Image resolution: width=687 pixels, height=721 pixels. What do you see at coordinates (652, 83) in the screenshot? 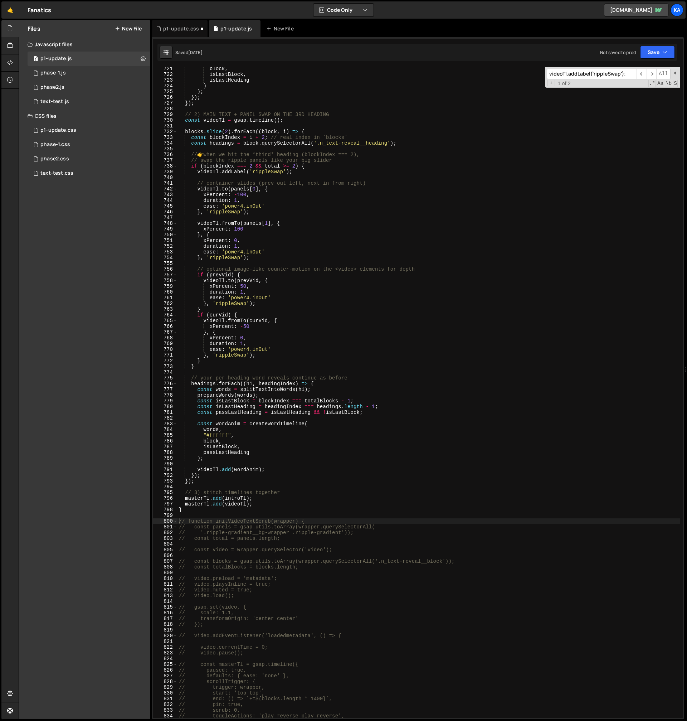
I see `span: RegExp Search` at bounding box center [652, 83].